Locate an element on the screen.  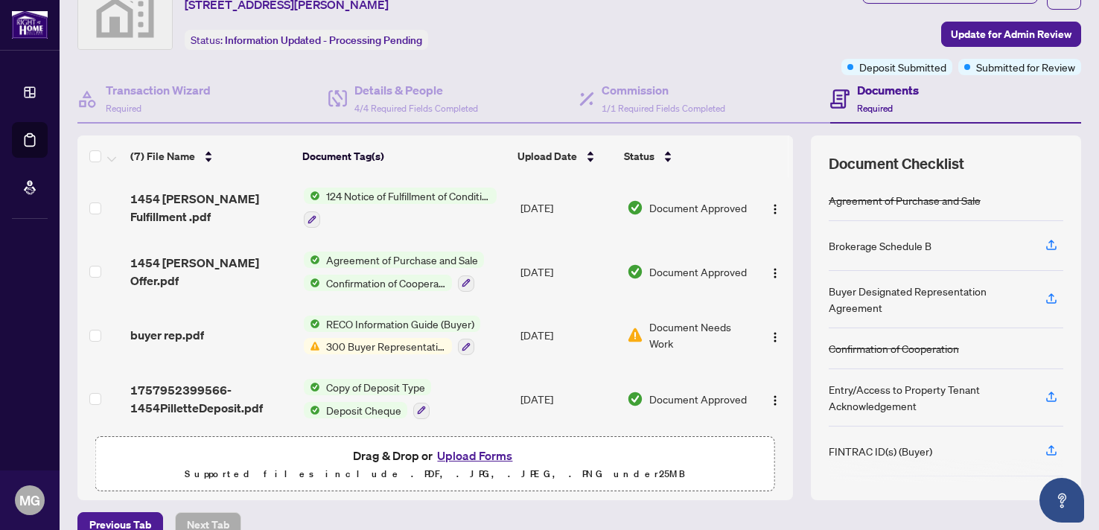
span: MG is located at coordinates (30, 500).